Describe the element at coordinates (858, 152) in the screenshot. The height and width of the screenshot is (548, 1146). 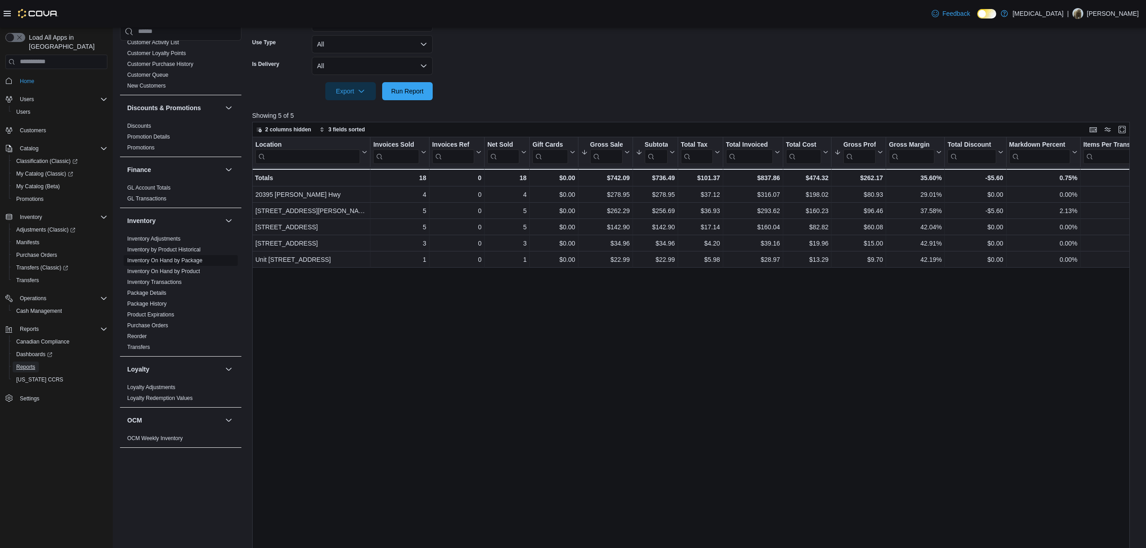
I see `button: Gross Profit` at that location.